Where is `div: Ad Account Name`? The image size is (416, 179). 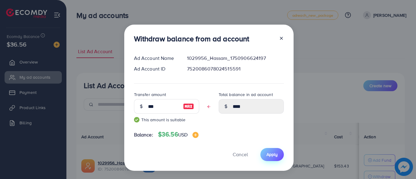
div: Ad Account Name is located at coordinates (156, 58).